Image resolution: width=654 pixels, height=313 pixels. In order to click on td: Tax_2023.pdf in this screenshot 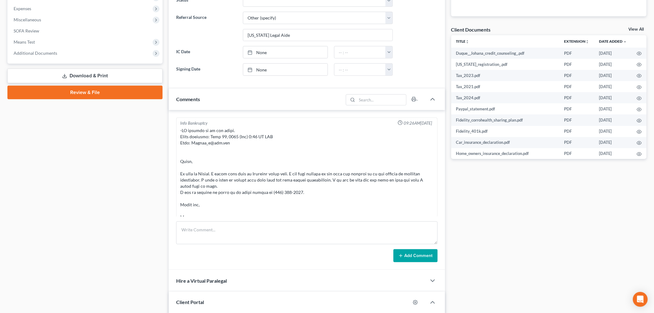, I will do `click(505, 75)`.